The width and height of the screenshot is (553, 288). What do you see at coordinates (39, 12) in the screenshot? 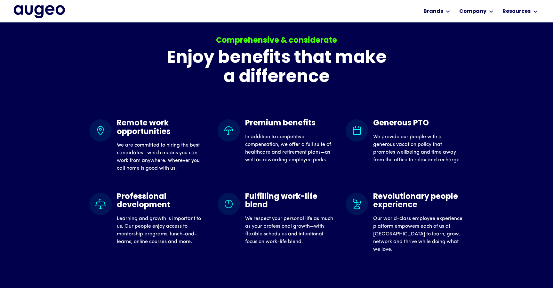
I see `img: Augeo's full logo in midnight blue.` at bounding box center [39, 12].